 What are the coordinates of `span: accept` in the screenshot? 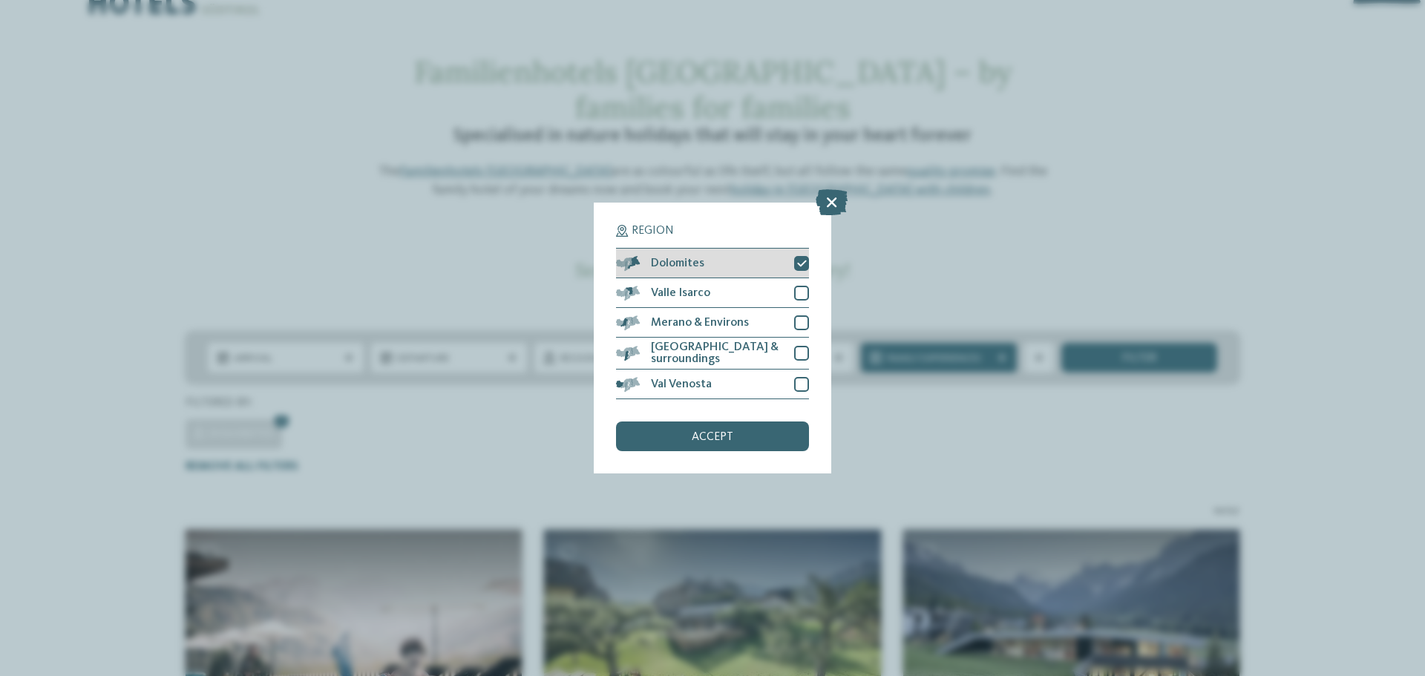 It's located at (712, 437).